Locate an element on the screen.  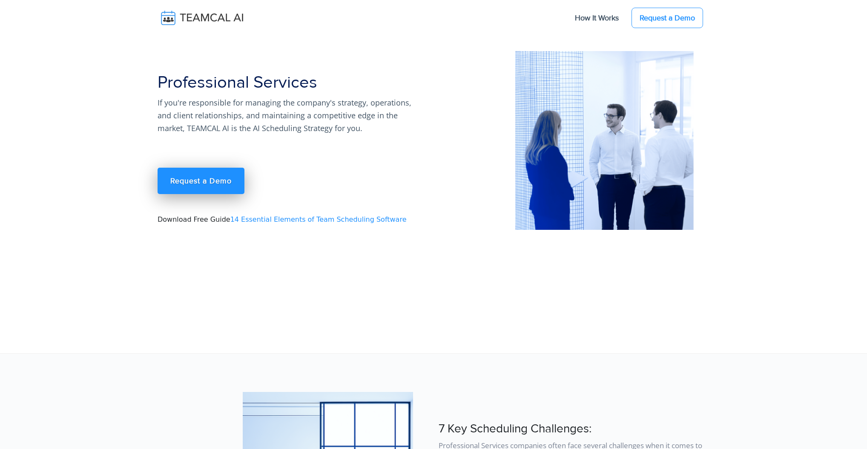
img: pic is located at coordinates (604, 140).